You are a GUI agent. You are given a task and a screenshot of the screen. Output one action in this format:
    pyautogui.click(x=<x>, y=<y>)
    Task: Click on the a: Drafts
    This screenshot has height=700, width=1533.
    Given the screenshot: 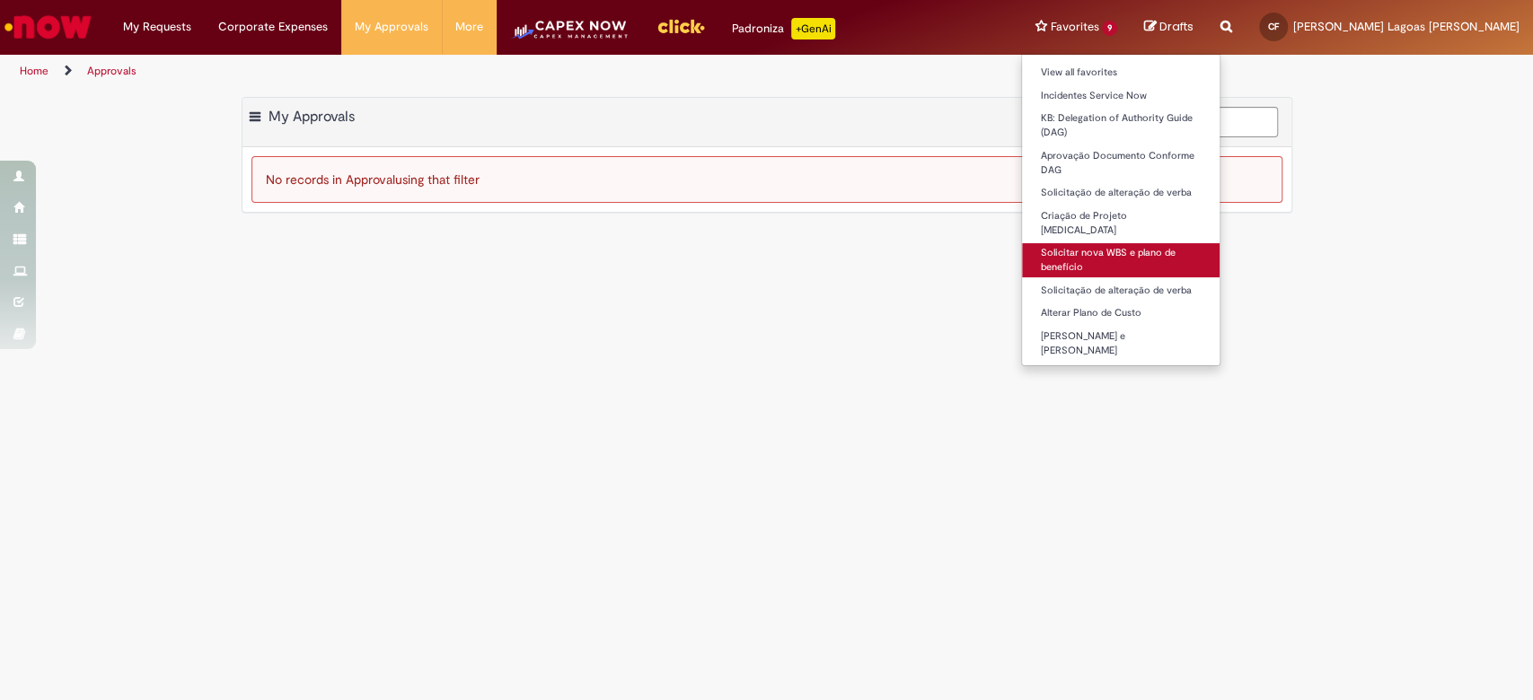 What is the action you would take?
    pyautogui.click(x=1168, y=27)
    